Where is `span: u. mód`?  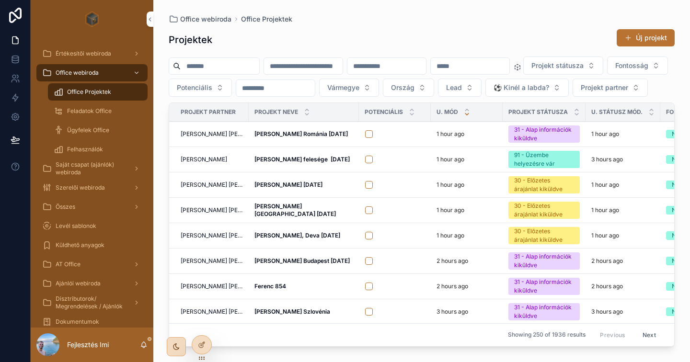
span: u. mód is located at coordinates (447, 112).